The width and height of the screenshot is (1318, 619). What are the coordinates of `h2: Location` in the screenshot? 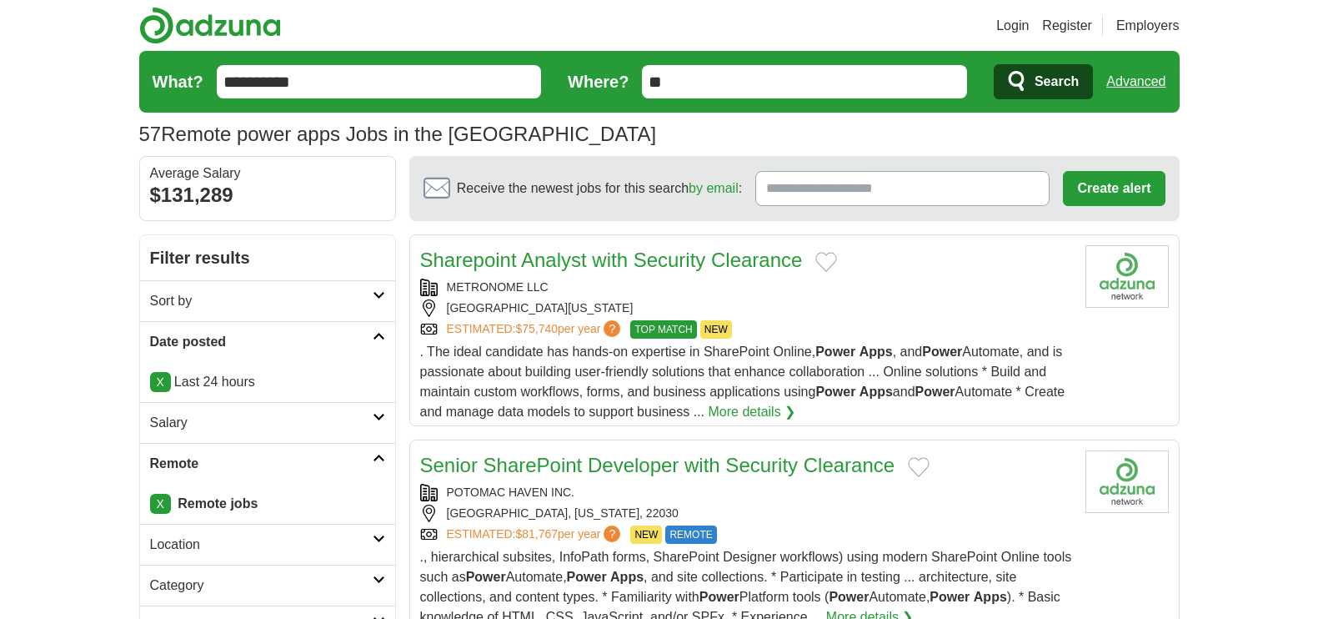 It's located at (261, 544).